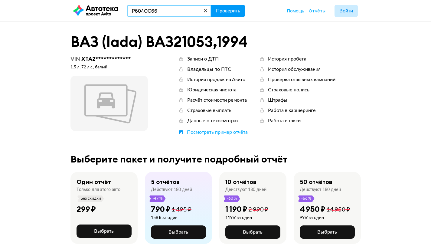  What do you see at coordinates (338, 209) in the screenshot?
I see `span: 14 950 ₽` at bounding box center [338, 209].